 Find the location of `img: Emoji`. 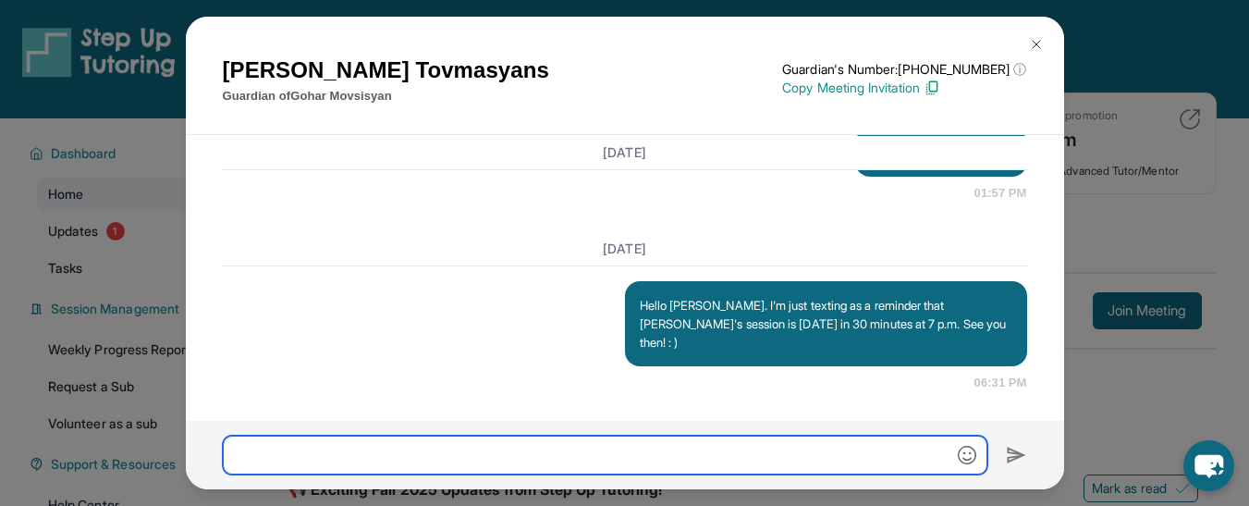

img: Emoji is located at coordinates (967, 455).